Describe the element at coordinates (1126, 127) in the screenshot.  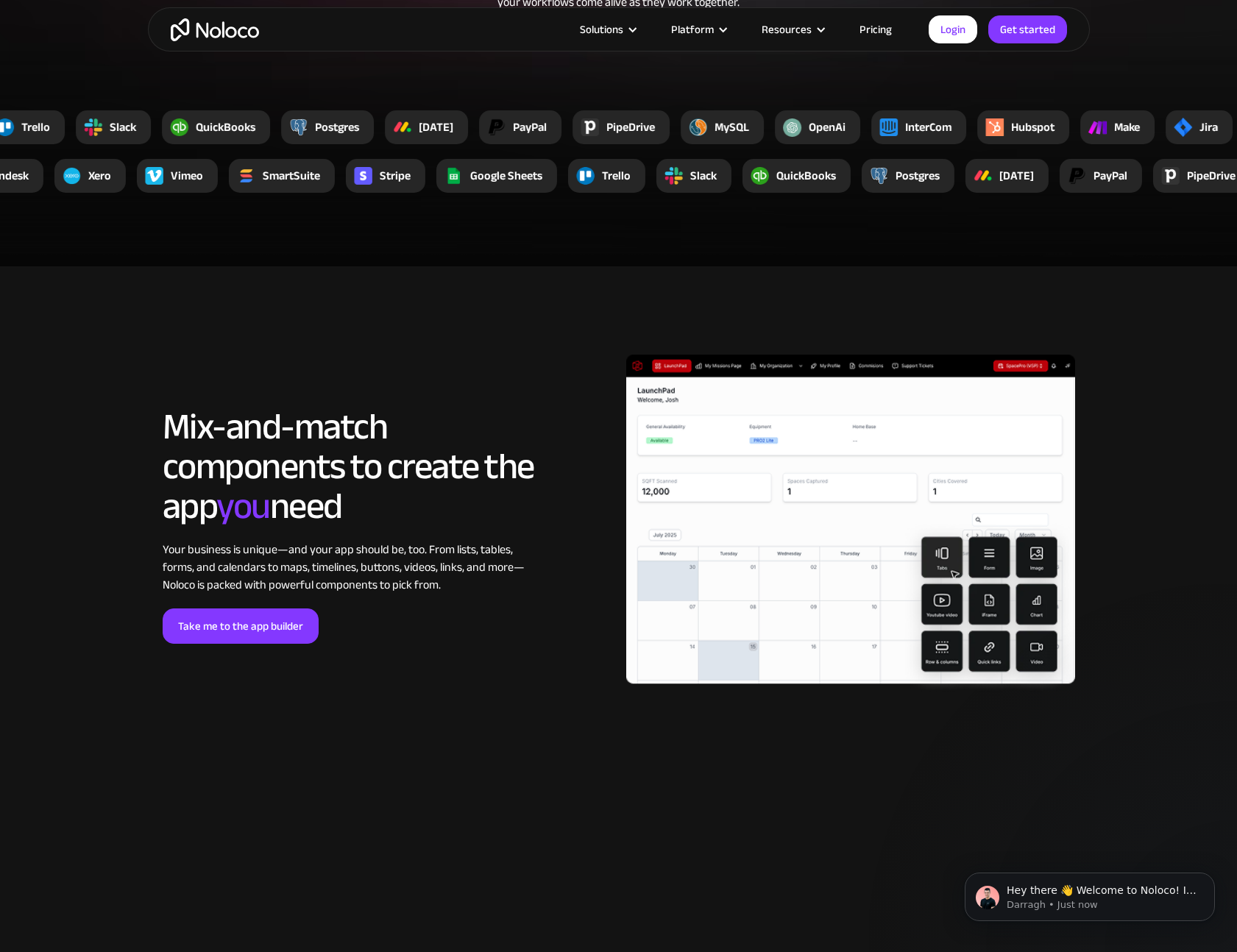
I see `div: Make` at that location.